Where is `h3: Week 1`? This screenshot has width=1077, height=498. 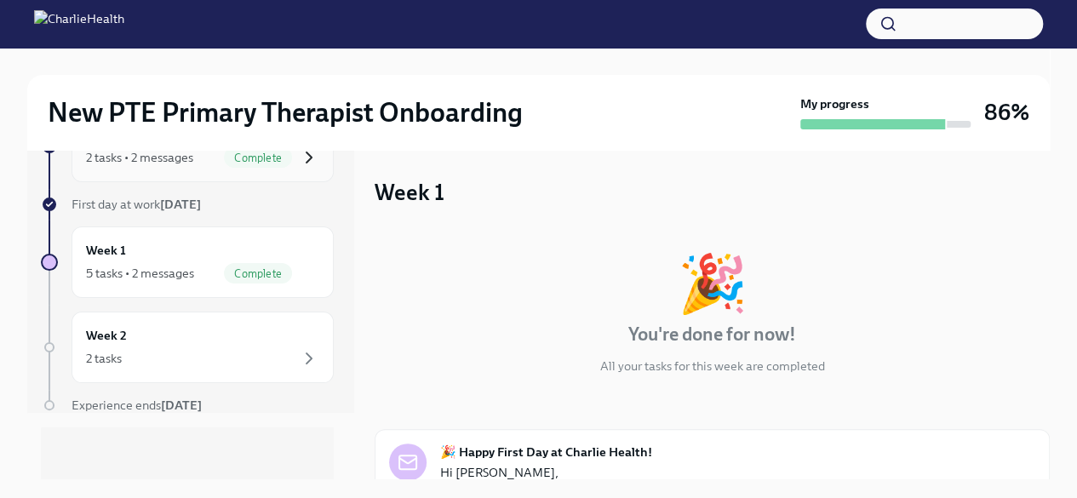
h3: Week 1 is located at coordinates (409, 192).